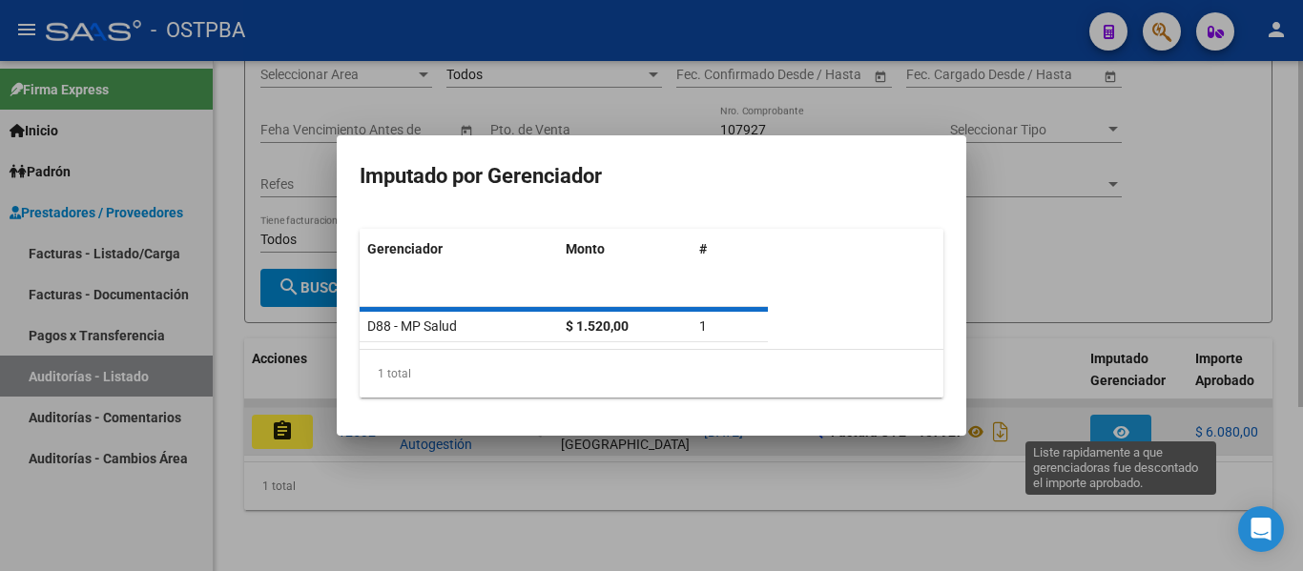 The width and height of the screenshot is (1303, 571). Describe the element at coordinates (651, 374) in the screenshot. I see `div: 1 total` at that location.